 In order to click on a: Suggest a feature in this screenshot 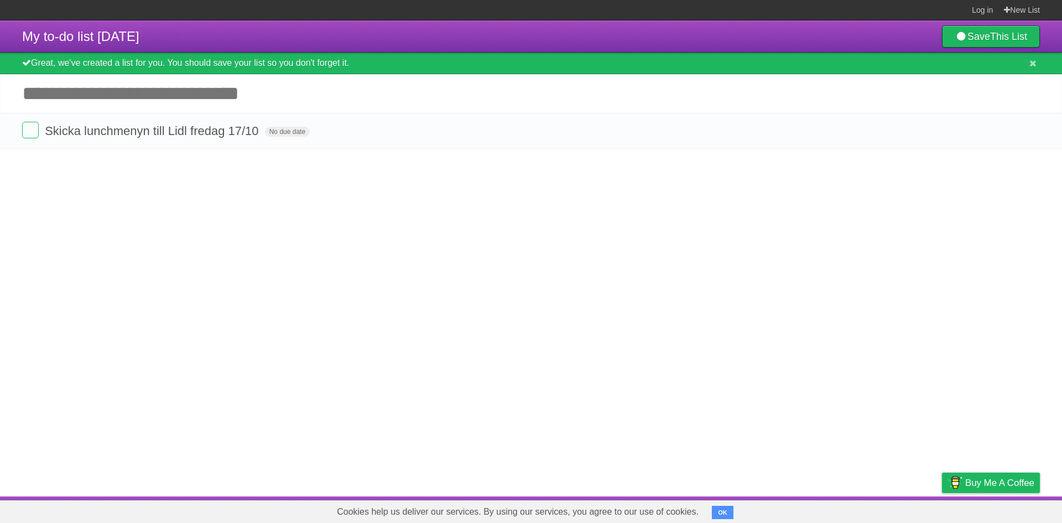, I will do `click(1005, 509)`.